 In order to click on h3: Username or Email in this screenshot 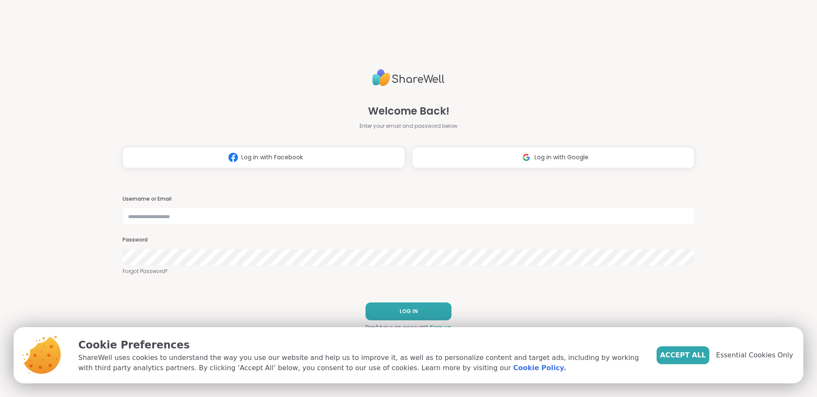, I will do `click(409, 199)`.